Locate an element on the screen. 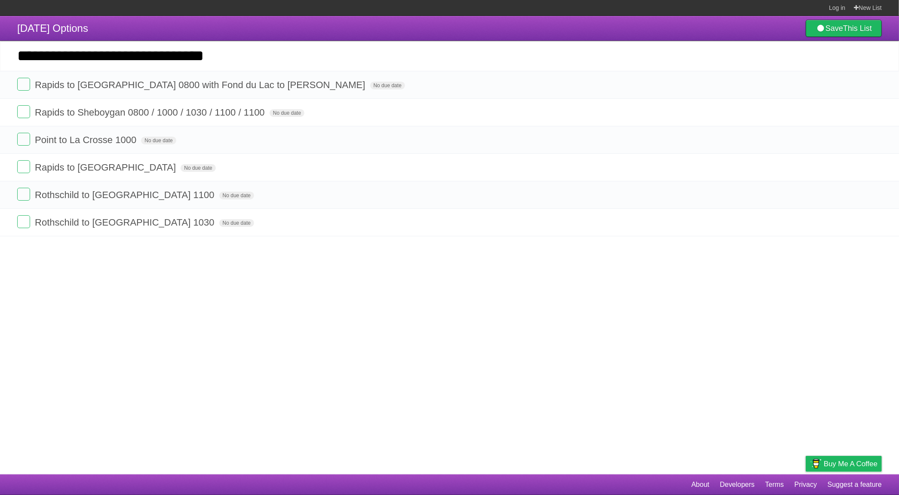  img: Buy me a coffee is located at coordinates (816, 464).